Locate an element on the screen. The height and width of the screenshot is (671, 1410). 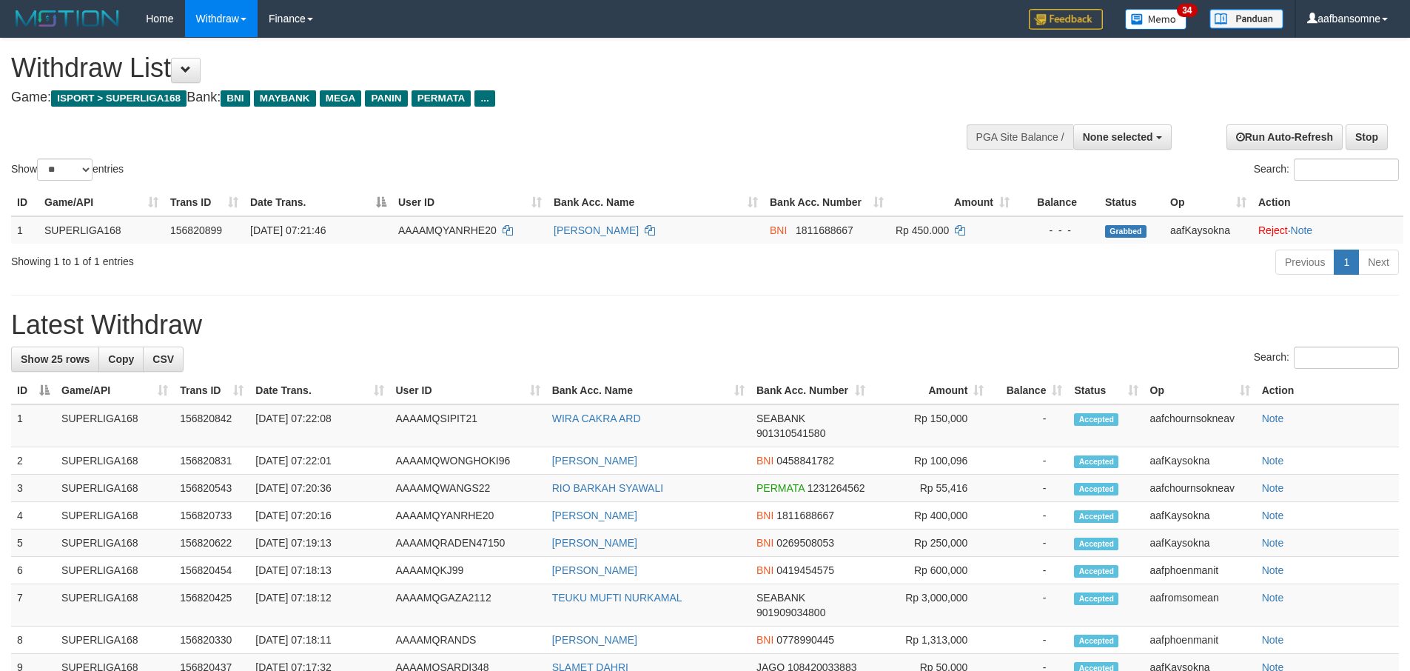
td: Rp 55,416 is located at coordinates (930, 488).